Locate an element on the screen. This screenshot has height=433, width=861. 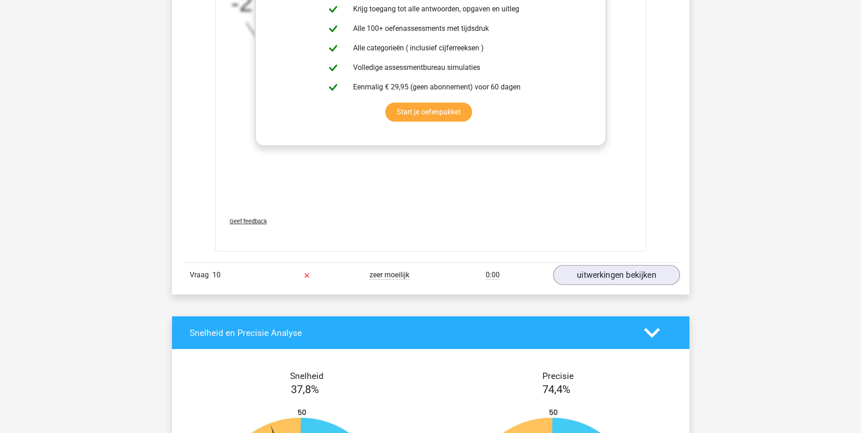
span: Vraag is located at coordinates (201, 275).